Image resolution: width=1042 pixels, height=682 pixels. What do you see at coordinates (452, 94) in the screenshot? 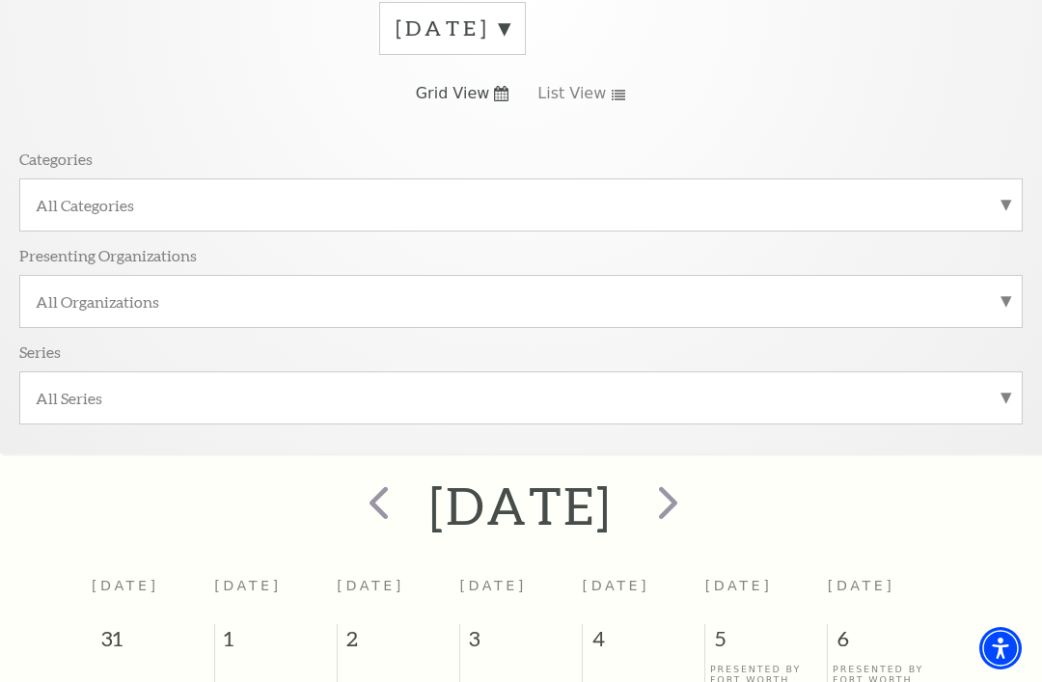
I see `span: Grid View` at bounding box center [452, 94].